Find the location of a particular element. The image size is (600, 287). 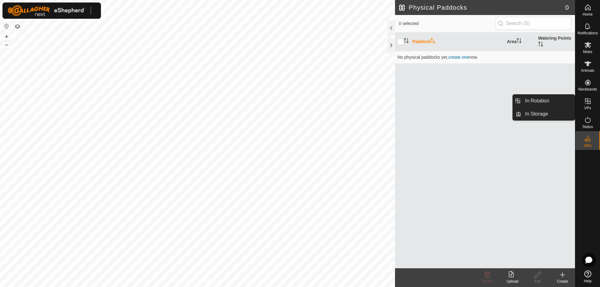

span: Help is located at coordinates (588, 281).